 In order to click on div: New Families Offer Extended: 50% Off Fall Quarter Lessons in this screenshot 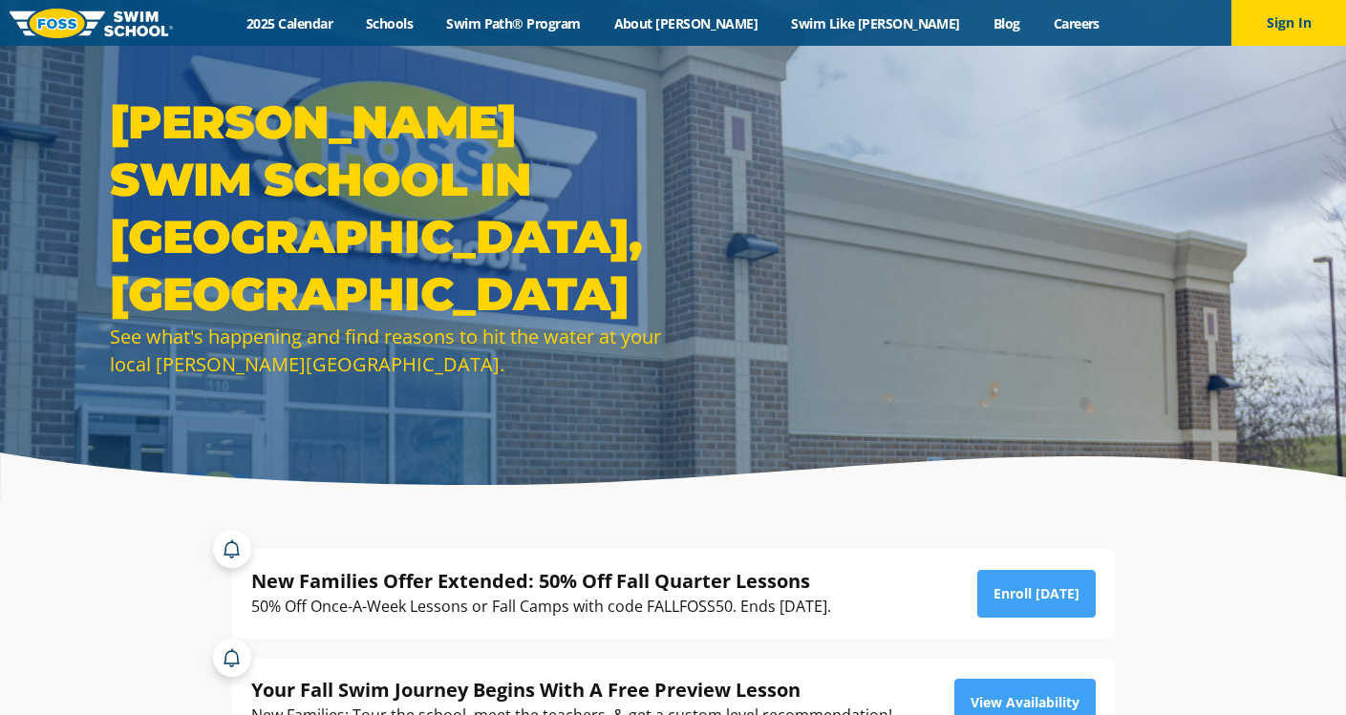, I will do `click(541, 581)`.